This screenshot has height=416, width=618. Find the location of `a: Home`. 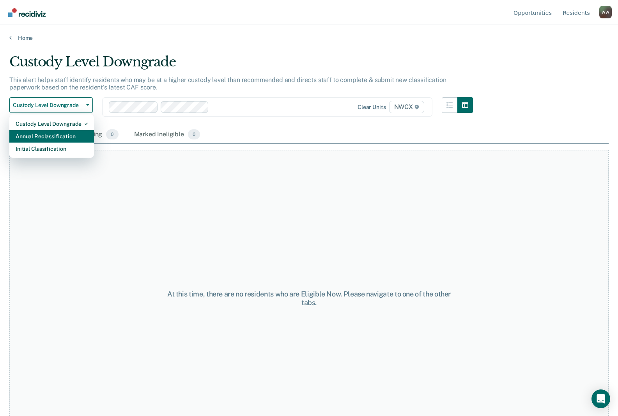

a: Home is located at coordinates (309, 38).